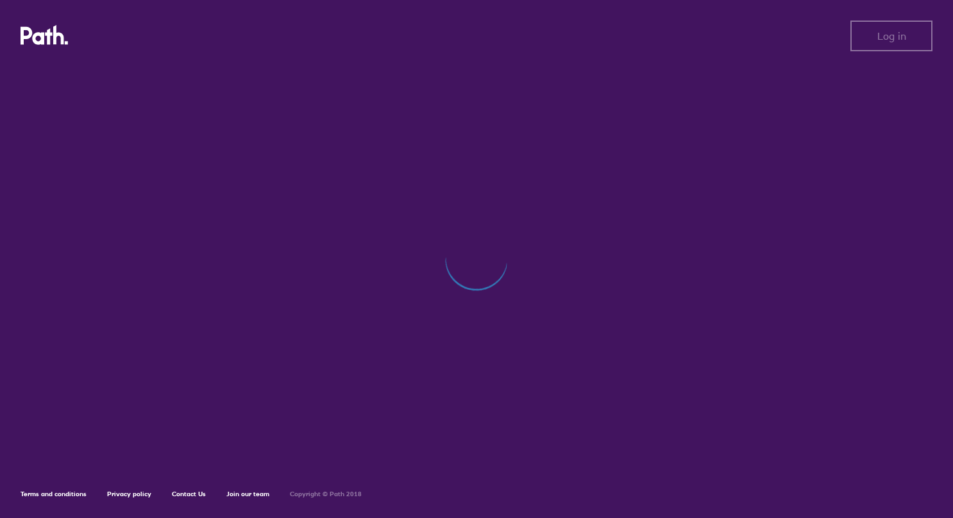 The height and width of the screenshot is (518, 953). Describe the element at coordinates (189, 494) in the screenshot. I see `a: Contact Us` at that location.